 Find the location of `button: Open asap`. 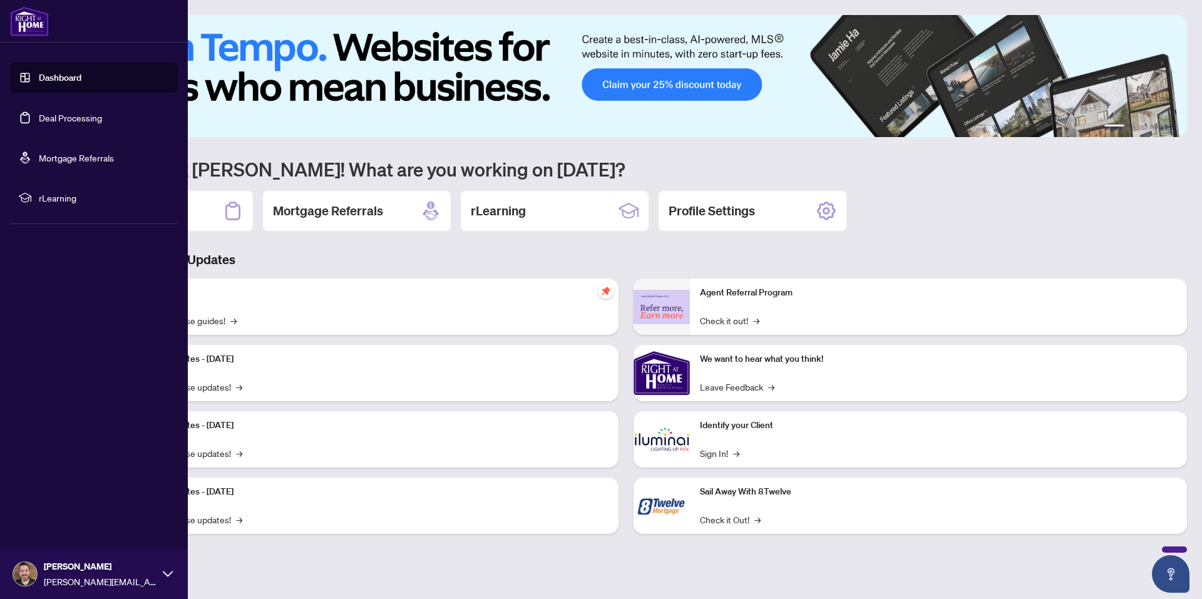

button: Open asap is located at coordinates (1171, 574).